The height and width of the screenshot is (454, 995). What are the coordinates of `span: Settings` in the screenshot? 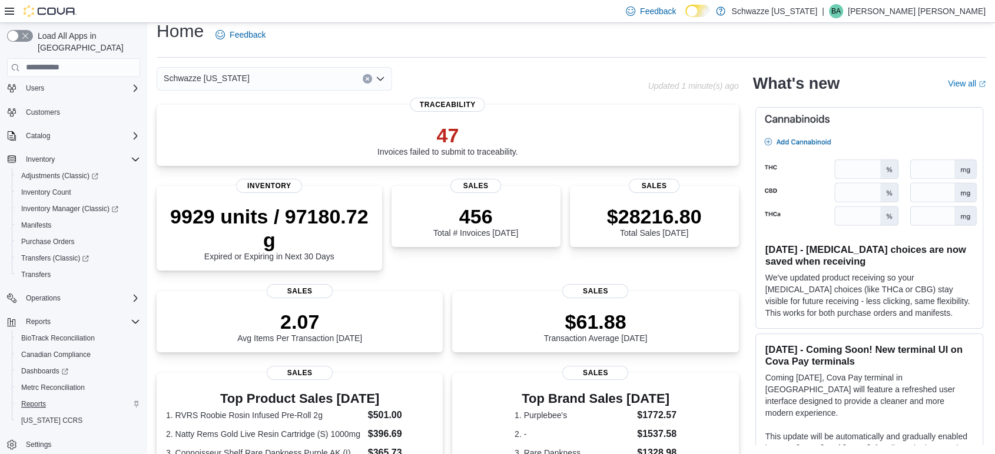 It's located at (38, 445).